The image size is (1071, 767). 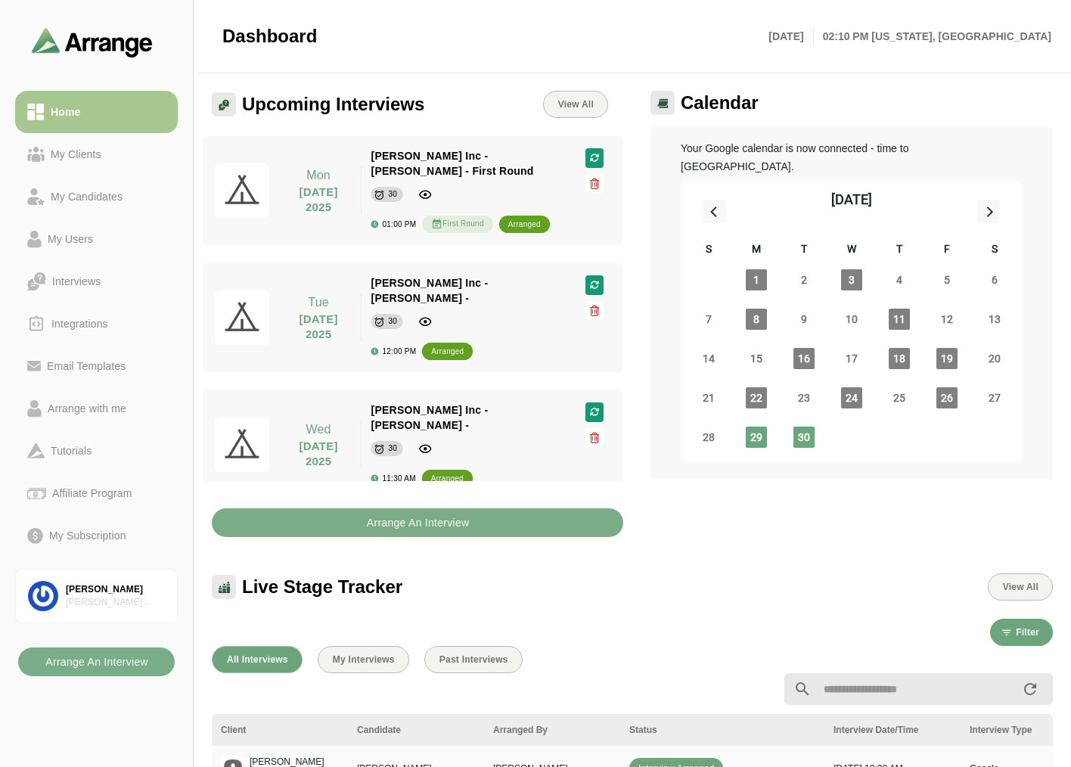 I want to click on div: Status, so click(x=723, y=730).